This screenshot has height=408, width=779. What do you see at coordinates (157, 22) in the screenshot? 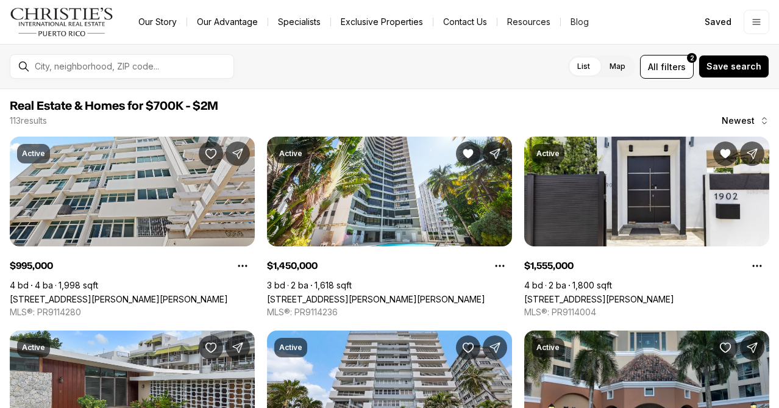
I see `a: Our Story` at bounding box center [157, 22].